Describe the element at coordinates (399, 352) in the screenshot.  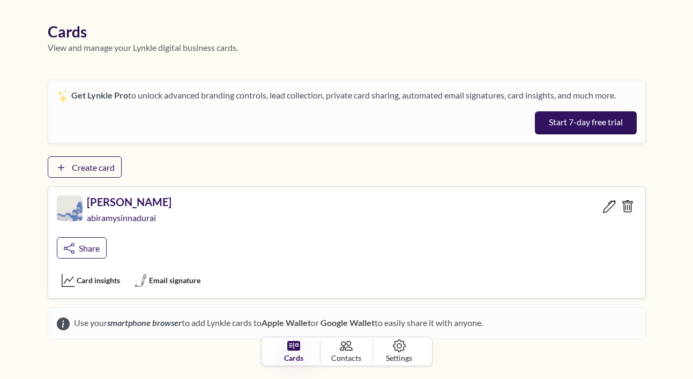
I see `a: Settings` at that location.